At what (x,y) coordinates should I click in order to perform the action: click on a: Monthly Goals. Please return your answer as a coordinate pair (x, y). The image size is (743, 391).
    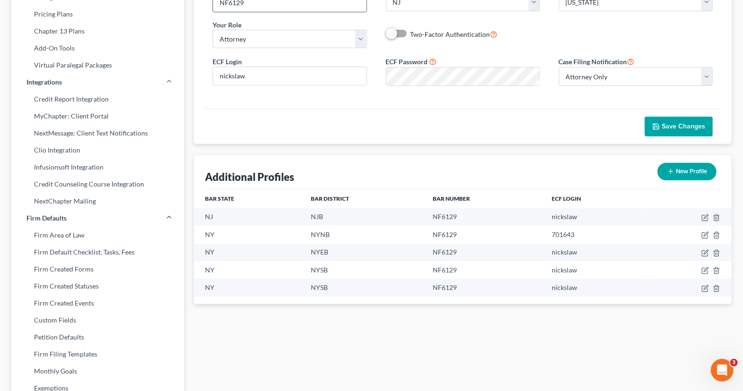
    Looking at the image, I should click on (98, 371).